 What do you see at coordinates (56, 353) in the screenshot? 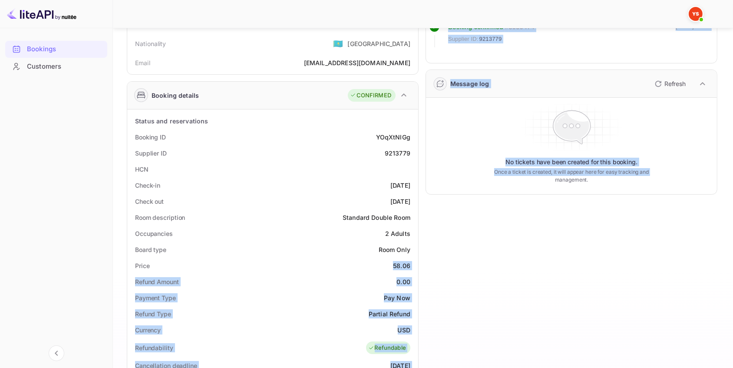
I see `button: Collapse navigation` at bounding box center [56, 353].